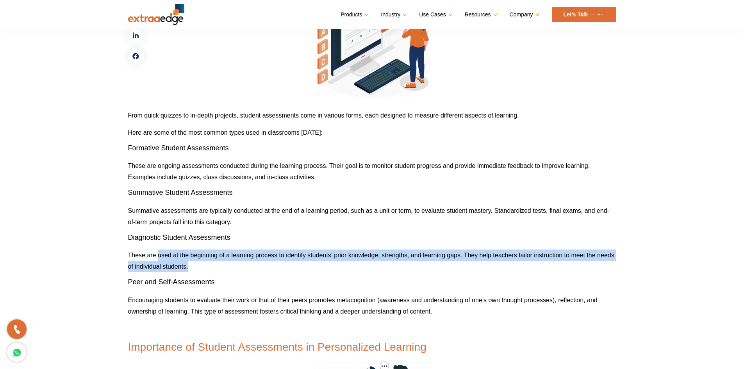 The image size is (744, 369). Describe the element at coordinates (136, 36) in the screenshot. I see `a: linkedin` at that location.